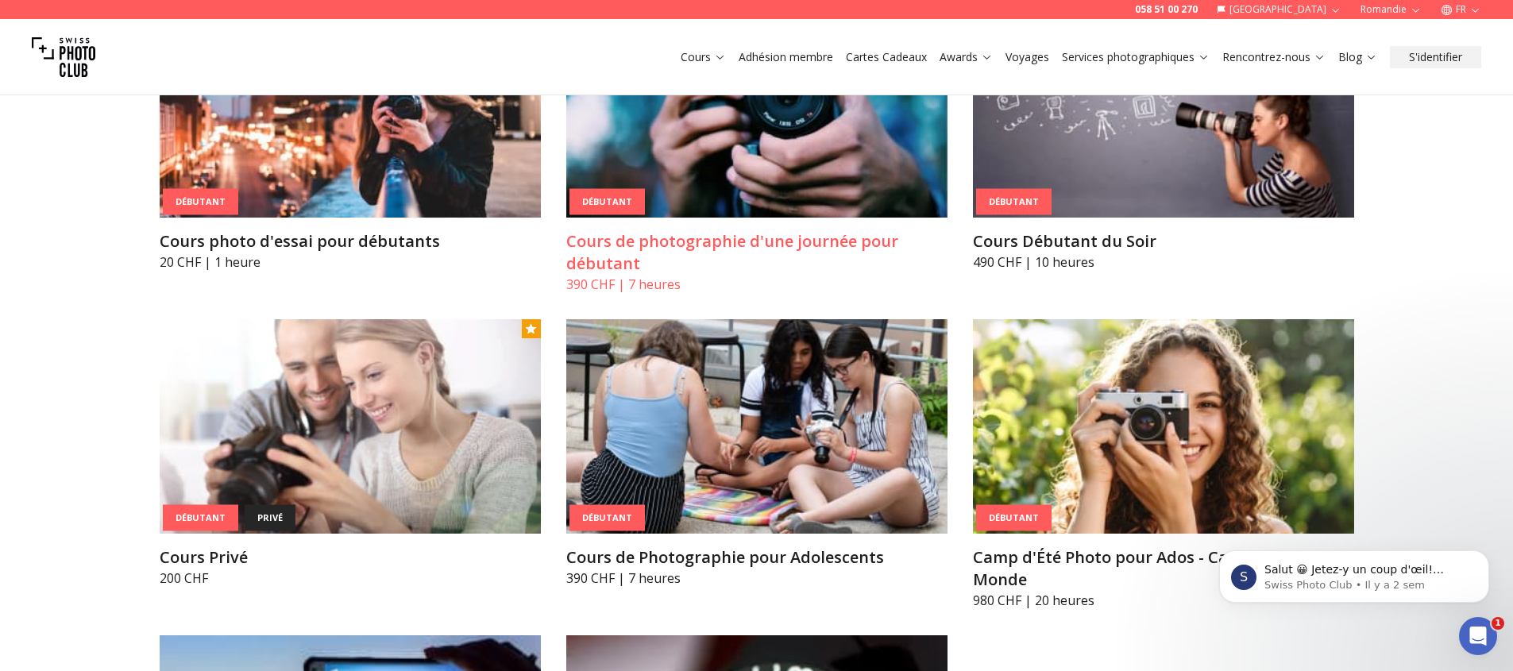  Describe the element at coordinates (350, 558) in the screenshot. I see `h3: Cours Privé` at that location.